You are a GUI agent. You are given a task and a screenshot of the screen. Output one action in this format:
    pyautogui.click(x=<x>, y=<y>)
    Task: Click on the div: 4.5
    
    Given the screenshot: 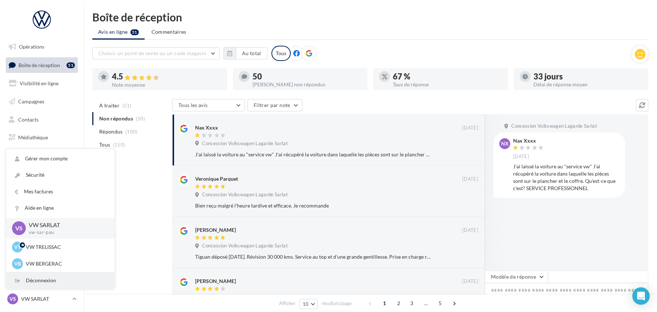 What is the action you would take?
    pyautogui.click(x=166, y=77)
    